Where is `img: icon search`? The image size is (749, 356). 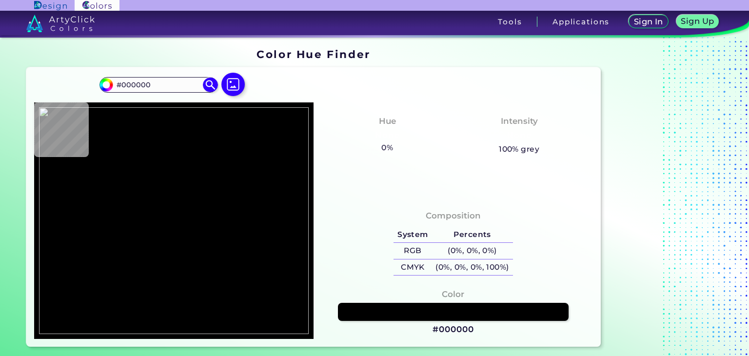 img: icon search is located at coordinates (210, 85).